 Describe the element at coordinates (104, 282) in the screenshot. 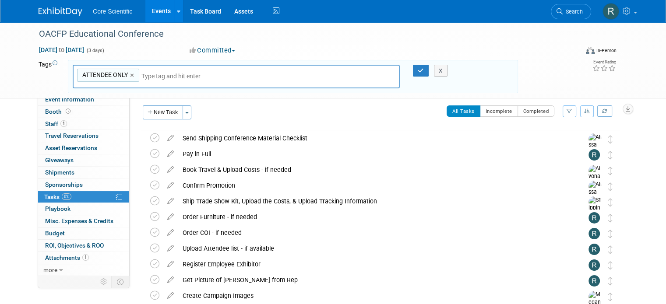

I see `td: Personalize Event Tab Strip` at that location.